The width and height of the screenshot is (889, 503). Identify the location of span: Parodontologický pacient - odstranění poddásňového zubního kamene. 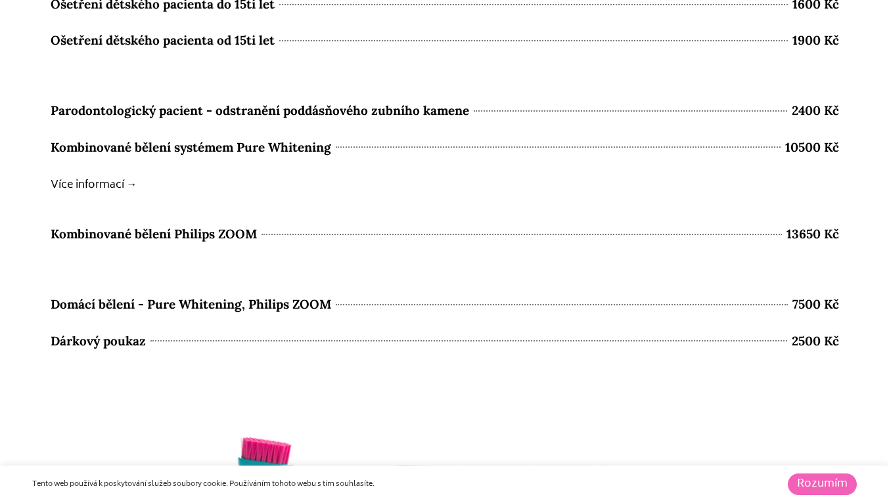
(259, 110).